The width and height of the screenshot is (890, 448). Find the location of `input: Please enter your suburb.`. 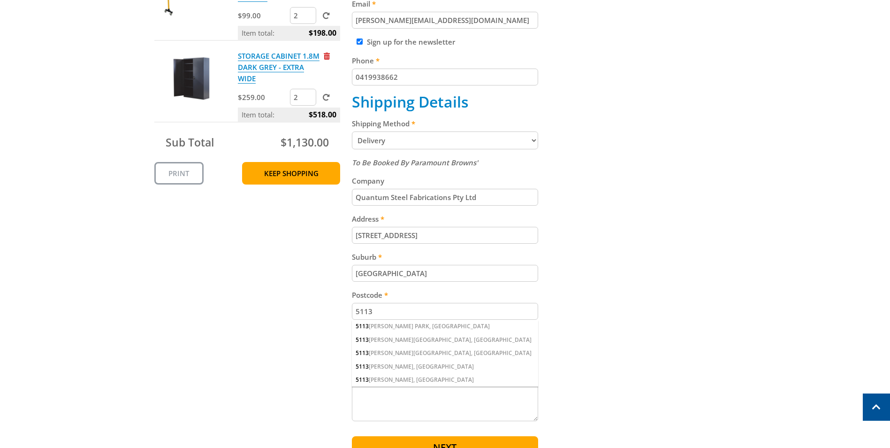

input: Please enter your suburb. is located at coordinates (445, 273).